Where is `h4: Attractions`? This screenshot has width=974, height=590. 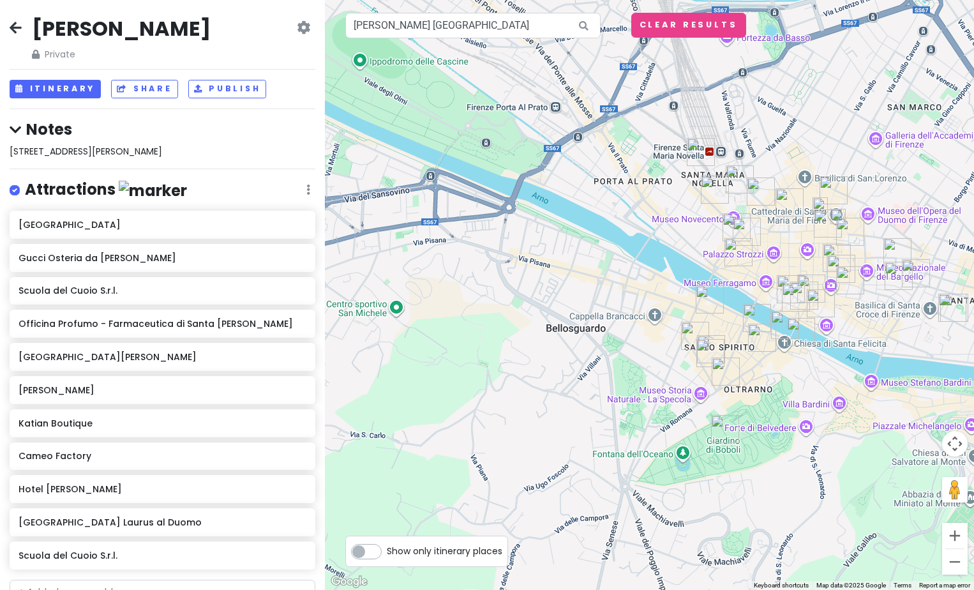 h4: Attractions is located at coordinates (106, 189).